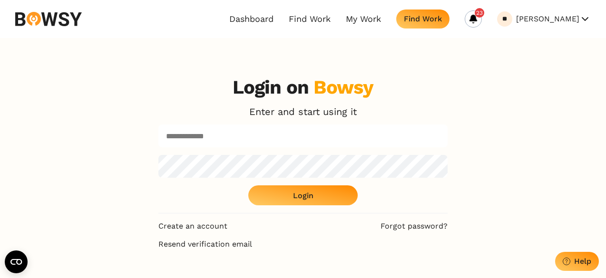  What do you see at coordinates (303, 195) in the screenshot?
I see `button: Login` at bounding box center [303, 195].